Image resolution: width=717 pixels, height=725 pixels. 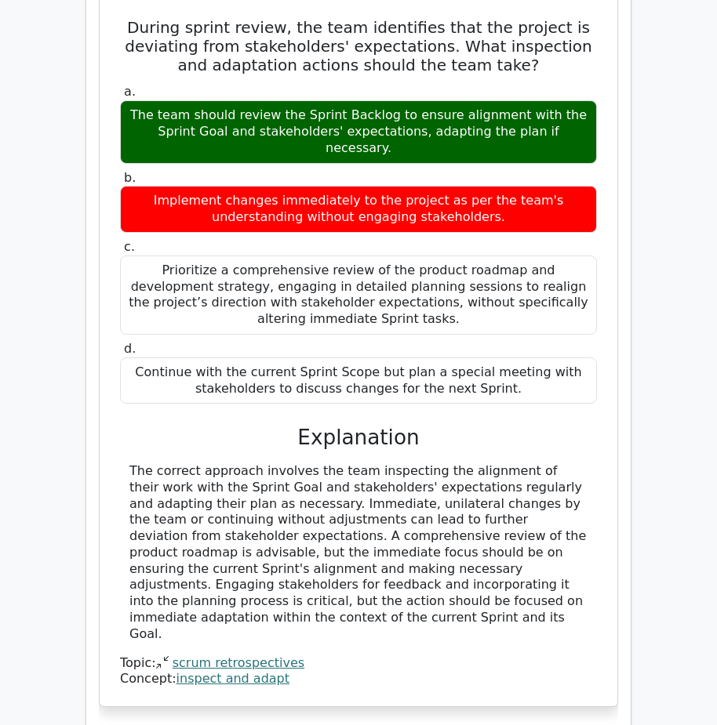 What do you see at coordinates (358, 679) in the screenshot?
I see `div: Concept:` at bounding box center [358, 679].